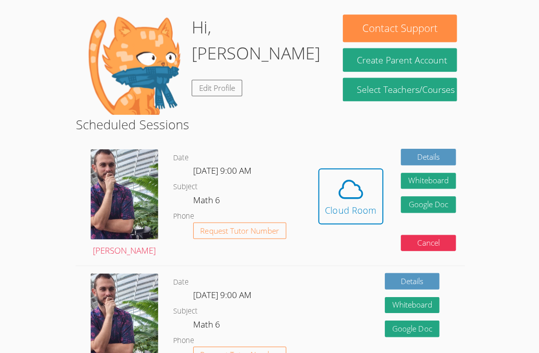  I want to click on h2: Scheduled Sessions, so click(270, 124).